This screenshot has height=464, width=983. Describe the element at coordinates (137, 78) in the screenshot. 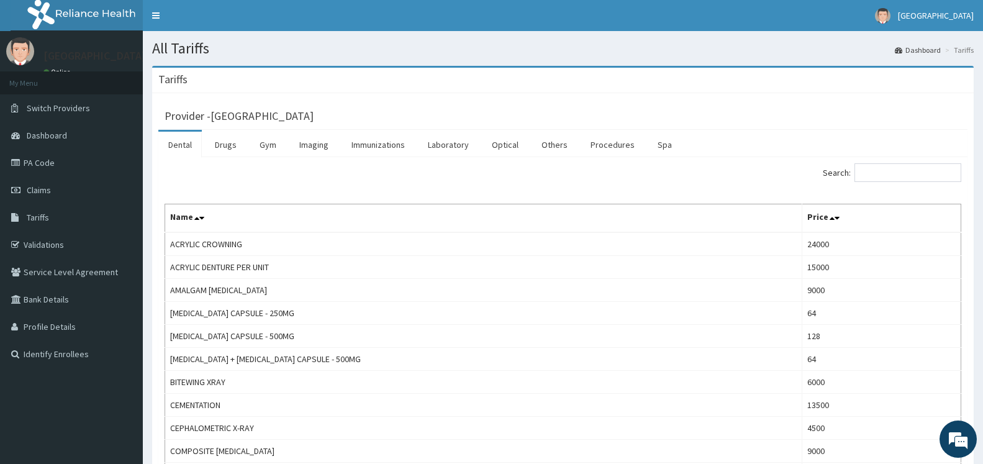

I see `div: Chat with us now` at that location.